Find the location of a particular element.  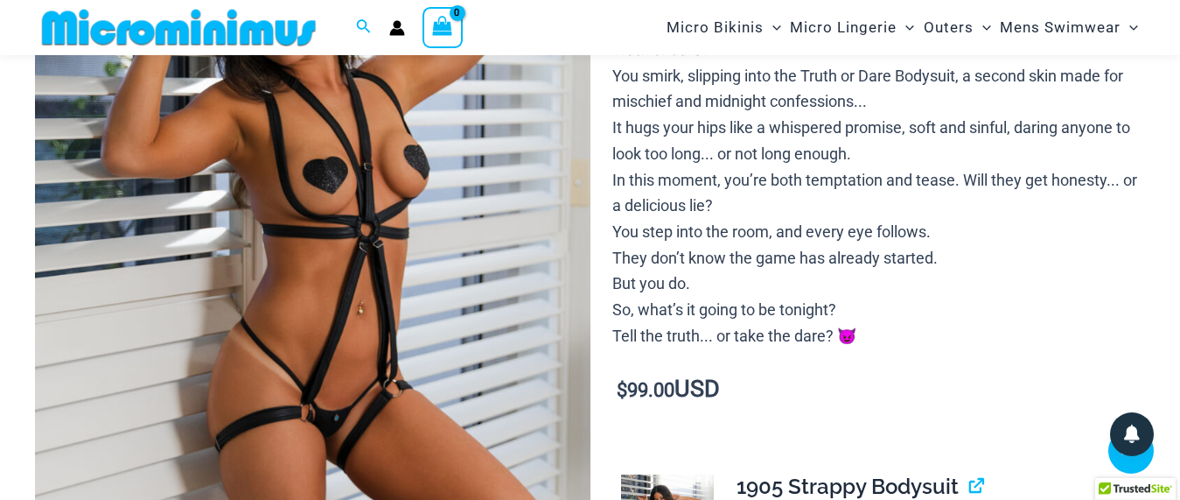

a: Micro LingerieMenu ToggleMenu Toggle is located at coordinates (852, 27).